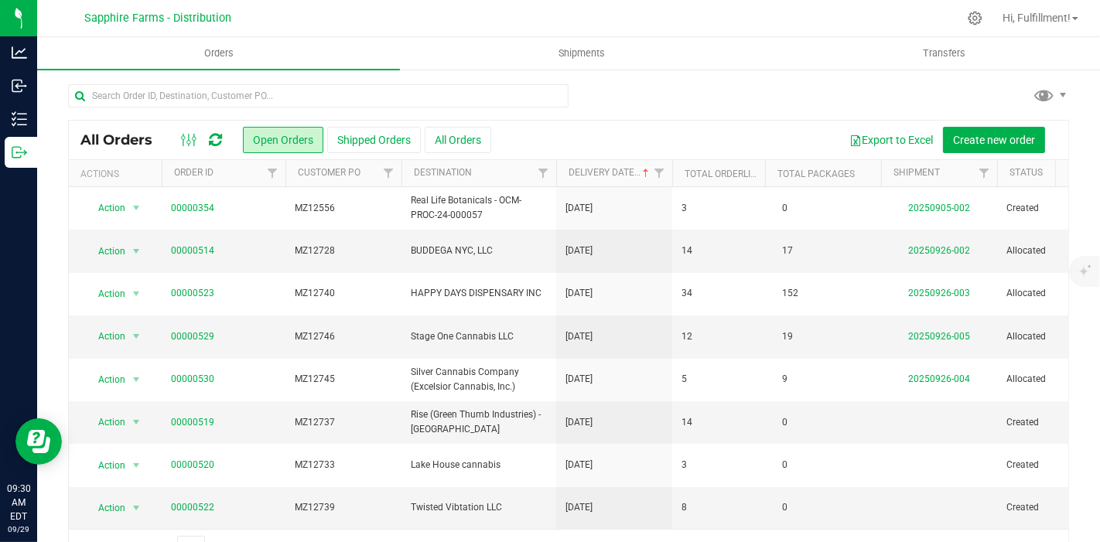 This screenshot has height=542, width=1100. Describe the element at coordinates (687, 337) in the screenshot. I see `span: 12` at that location.